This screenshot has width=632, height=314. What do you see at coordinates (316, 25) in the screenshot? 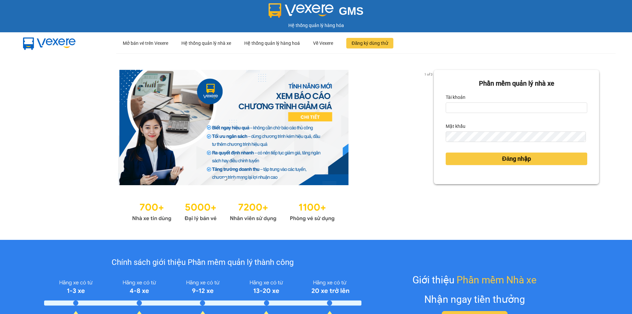
I see `div: Hệ thống quản lý hàng hóa` at bounding box center [316, 25].